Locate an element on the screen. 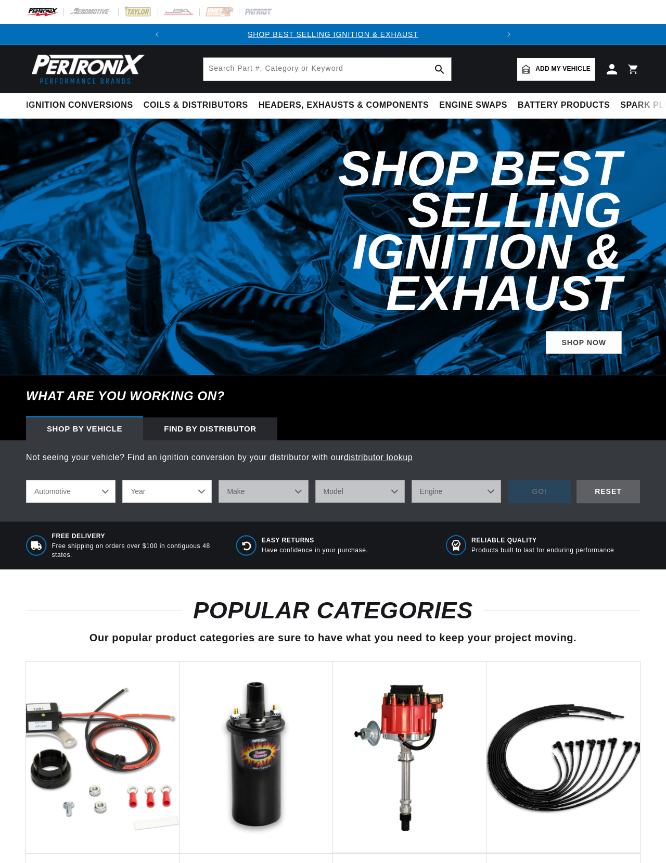  span: Battery Products is located at coordinates (564, 105).